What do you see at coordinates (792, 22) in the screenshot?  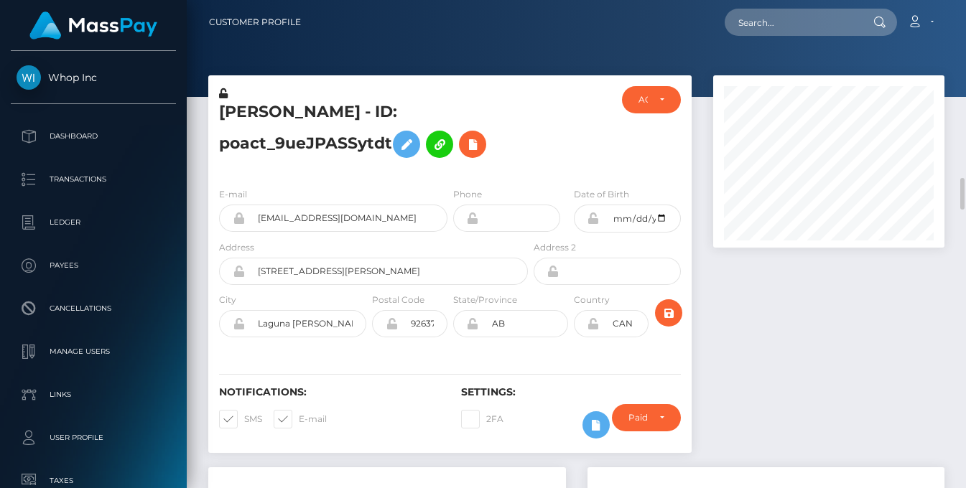 I see `input: Search...` at bounding box center [792, 22].